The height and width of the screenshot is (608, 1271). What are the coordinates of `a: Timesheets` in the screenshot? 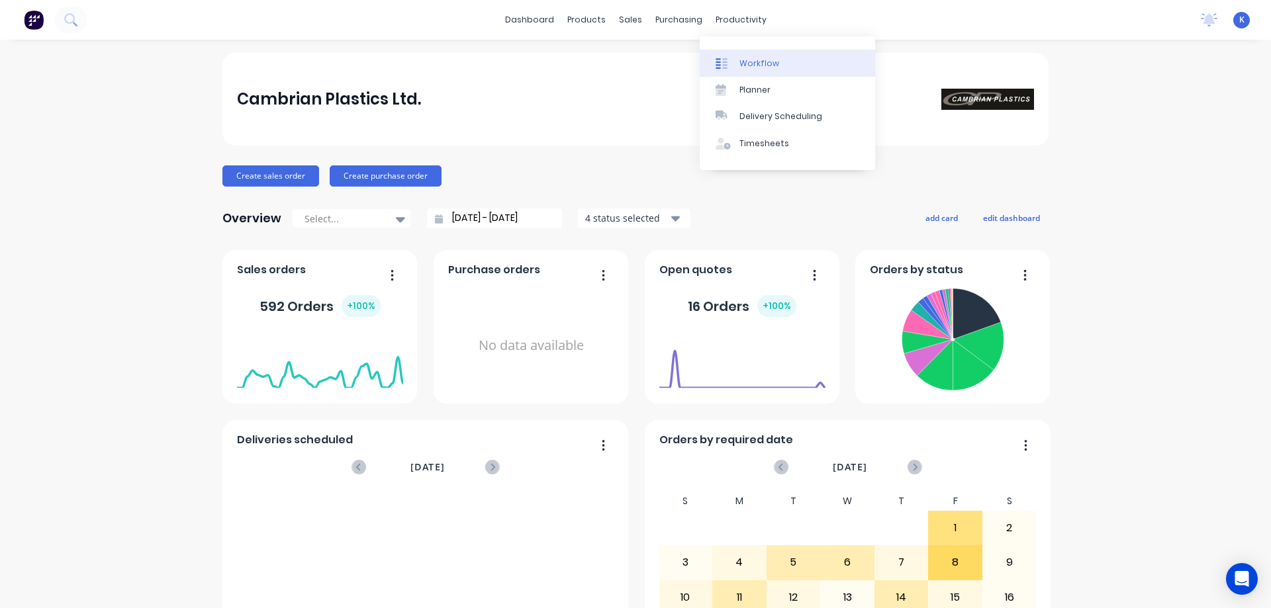 It's located at (787, 144).